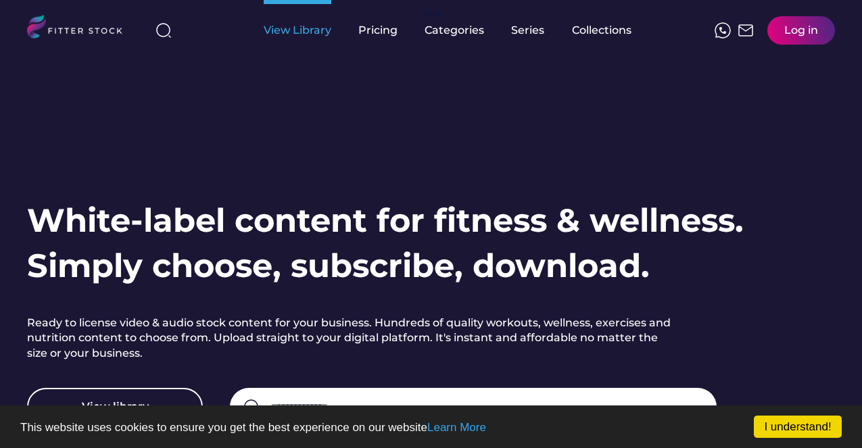  Describe the element at coordinates (297, 30) in the screenshot. I see `div: View Library` at that location.